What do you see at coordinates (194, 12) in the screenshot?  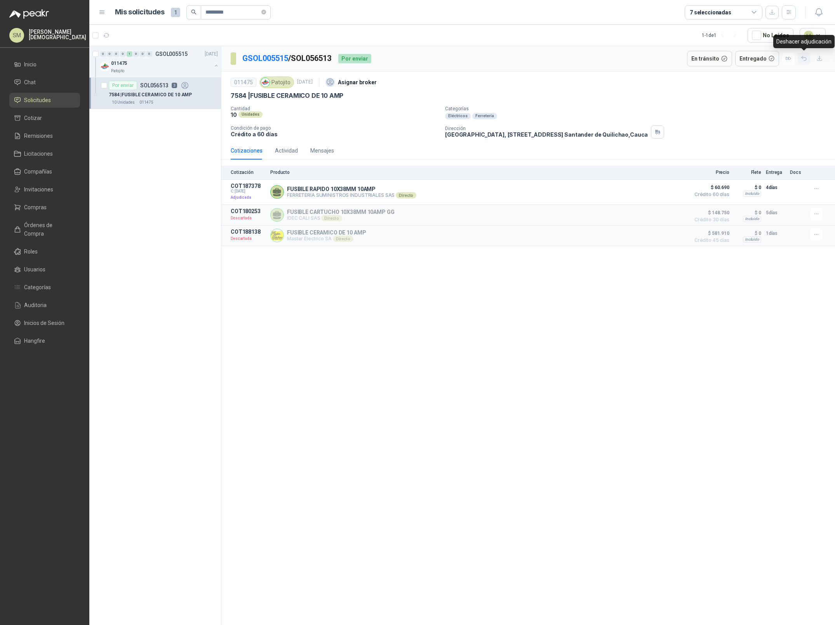 I see `span: search` at bounding box center [194, 12].